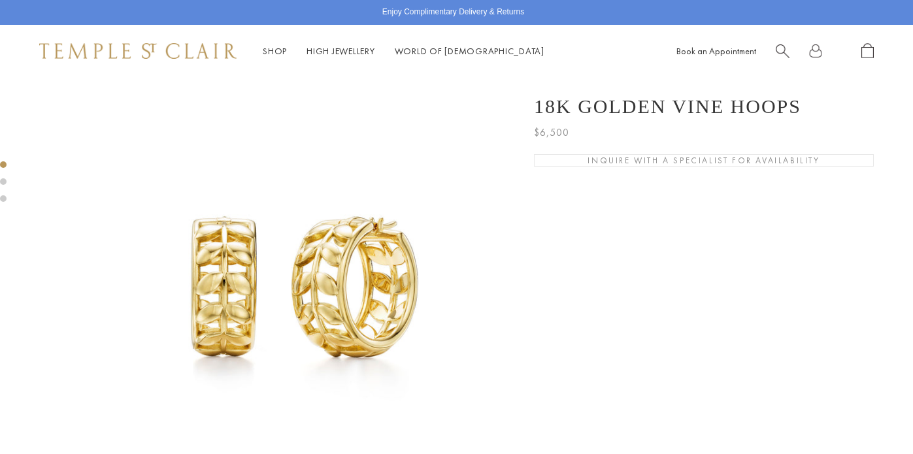 This screenshot has width=913, height=454. I want to click on a: High JewelleryHigh Jewellery, so click(340, 51).